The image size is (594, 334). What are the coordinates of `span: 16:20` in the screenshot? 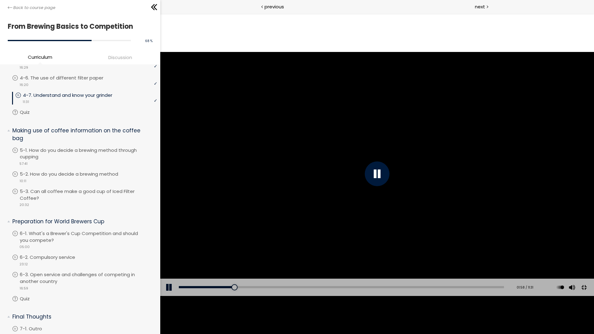 It's located at (24, 85).